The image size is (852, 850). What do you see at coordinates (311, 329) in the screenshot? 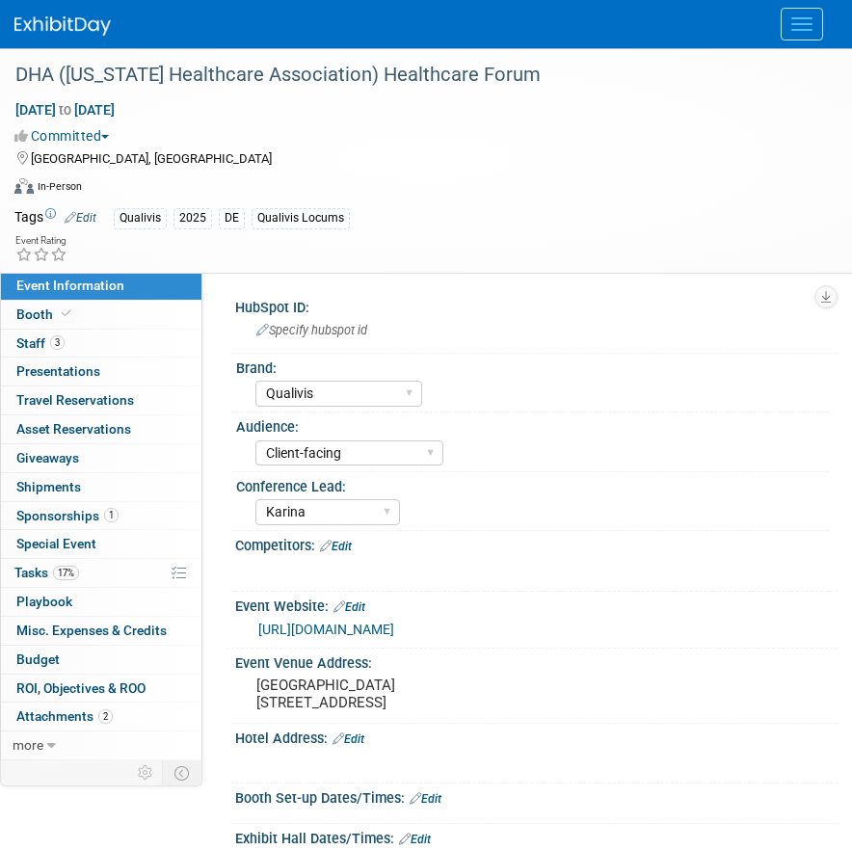
I see `span: Specify hubspot id` at bounding box center [311, 329].